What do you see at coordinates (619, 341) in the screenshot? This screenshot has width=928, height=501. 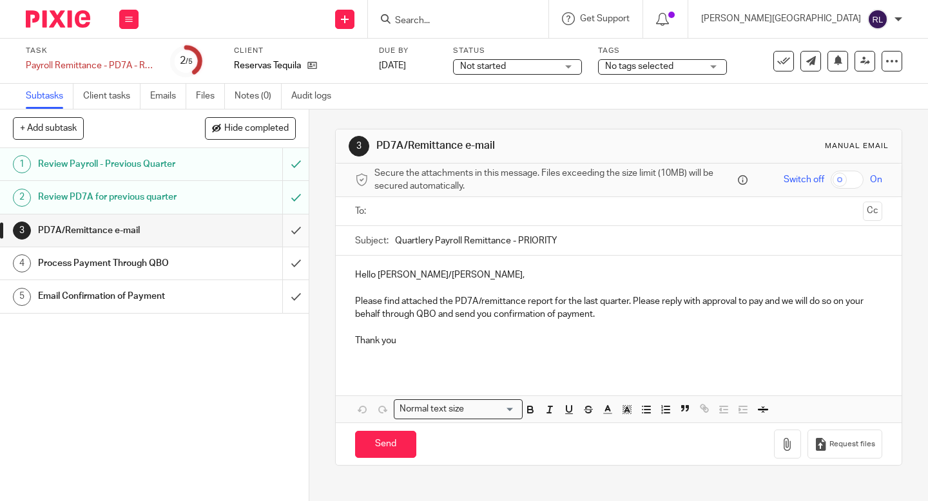 I see `p: Thank you` at bounding box center [619, 341].